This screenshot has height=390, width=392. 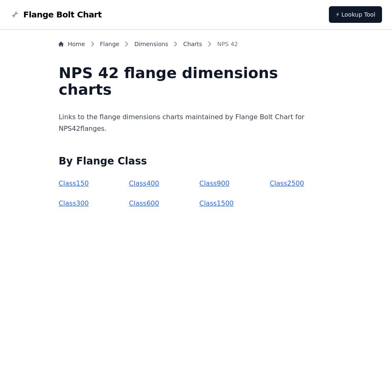 What do you see at coordinates (144, 183) in the screenshot?
I see `a: Class400` at bounding box center [144, 183].